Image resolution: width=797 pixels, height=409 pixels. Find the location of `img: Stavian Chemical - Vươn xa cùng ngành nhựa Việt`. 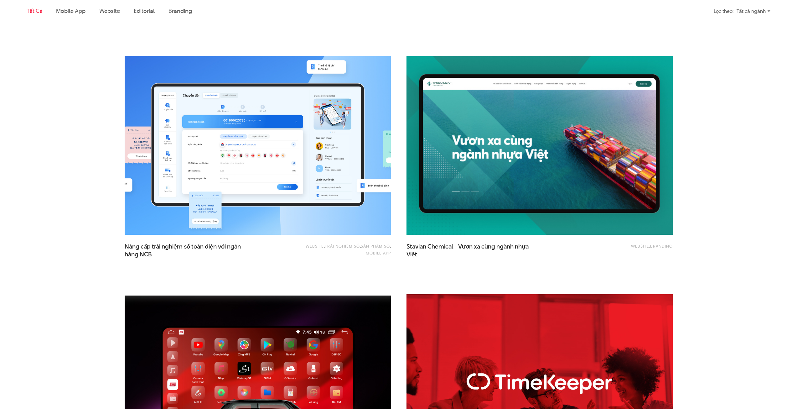

img: Stavian Chemical - Vươn xa cùng ngành nhựa Việt is located at coordinates (540, 145).